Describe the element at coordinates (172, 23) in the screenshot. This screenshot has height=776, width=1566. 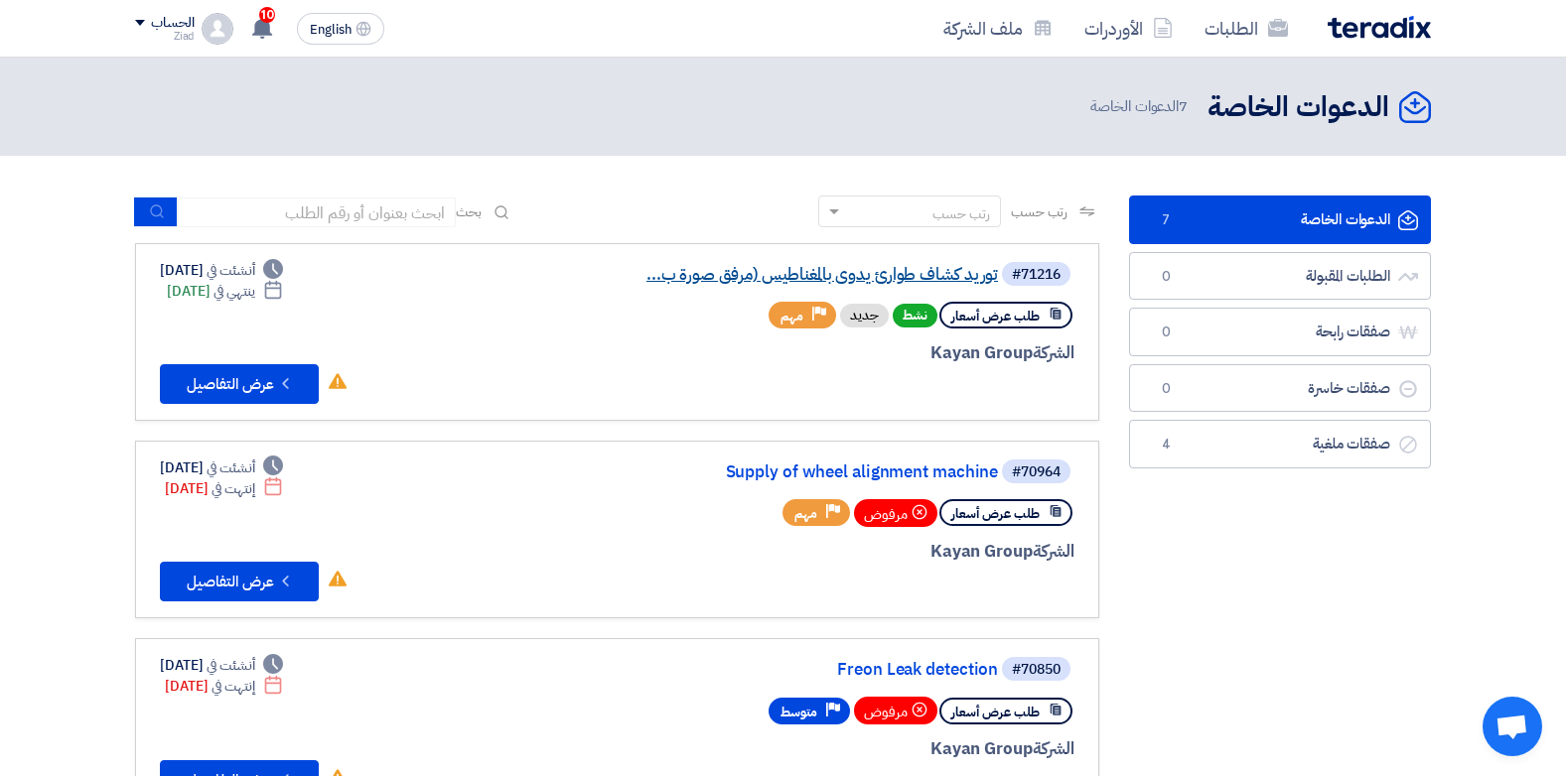
I see `div: الحساب` at that location.